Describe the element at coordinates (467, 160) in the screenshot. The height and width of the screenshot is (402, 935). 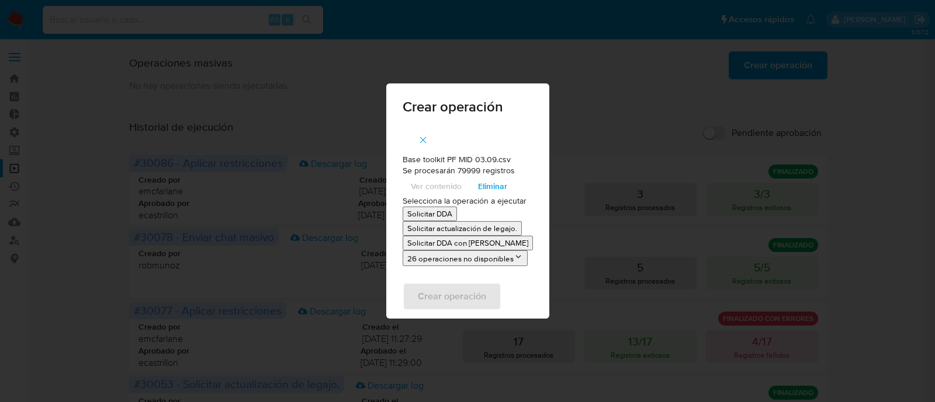
I see `p: Base toolkit PF MID 03.09.csv` at that location.